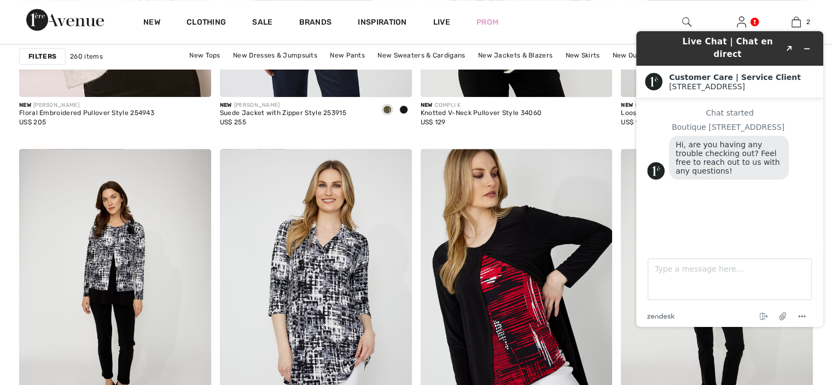 The image size is (832, 385). Describe the element at coordinates (205, 55) in the screenshot. I see `a: New Tops` at that location.